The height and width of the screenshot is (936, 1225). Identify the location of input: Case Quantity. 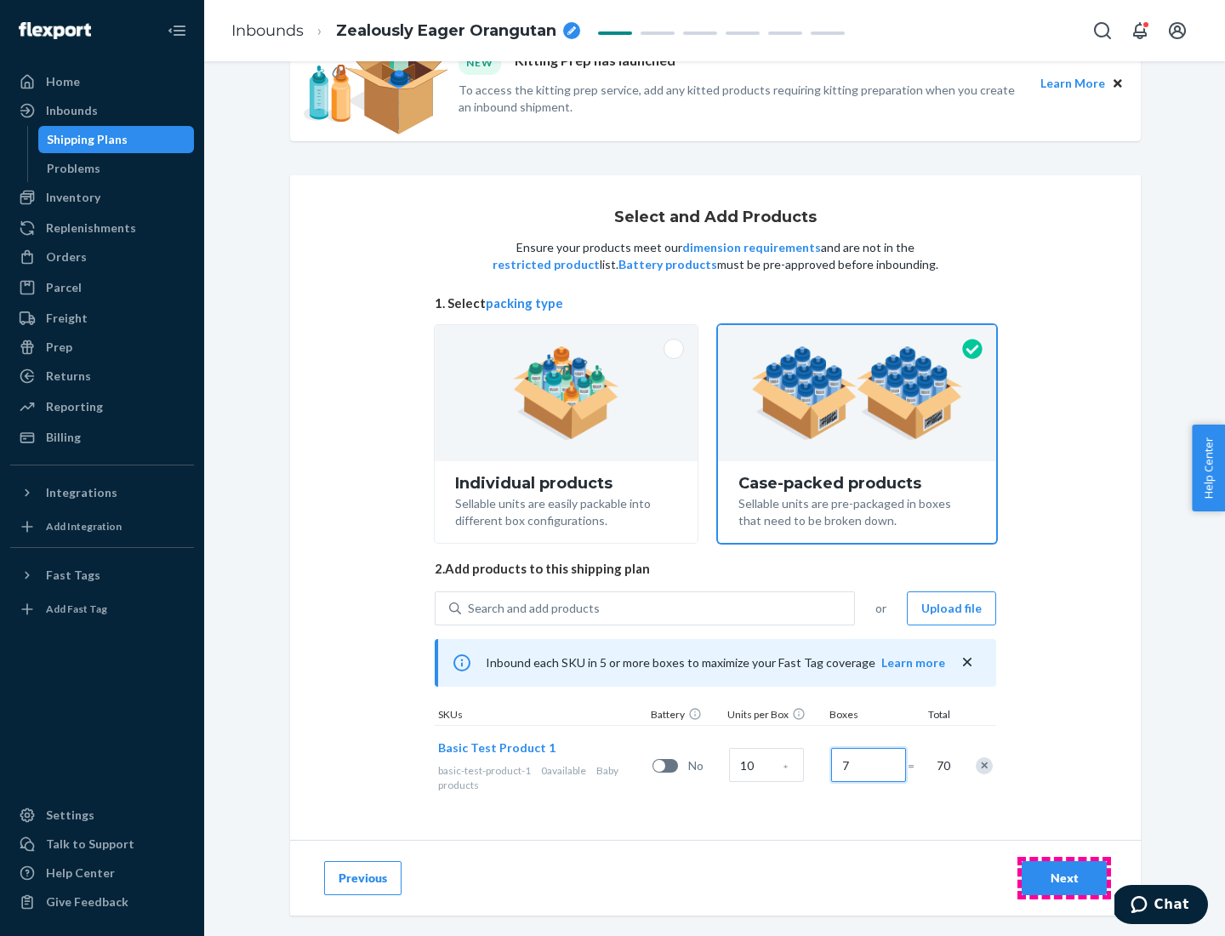
(767, 765).